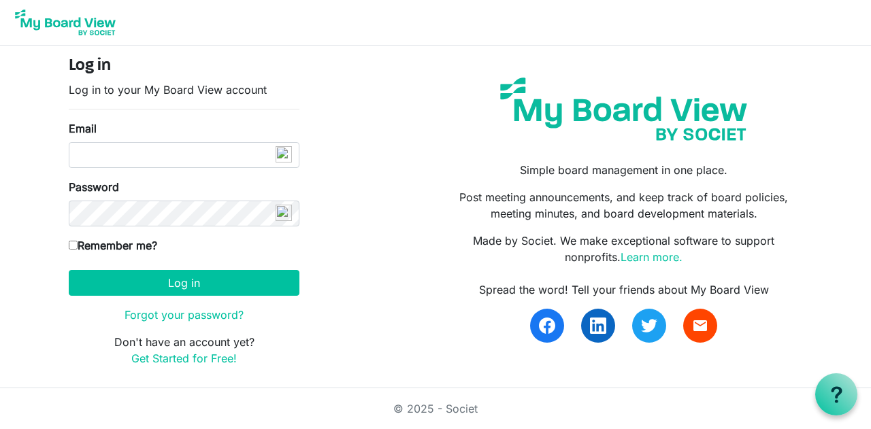 The width and height of the screenshot is (871, 429). I want to click on p: Post meeting announcements, and keep track of board policies, meeting minutes, and board developm..., so click(624, 206).